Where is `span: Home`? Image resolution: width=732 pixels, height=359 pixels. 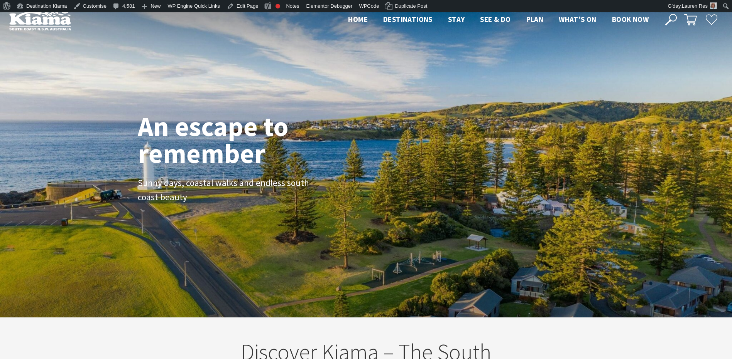 span: Home is located at coordinates (358, 19).